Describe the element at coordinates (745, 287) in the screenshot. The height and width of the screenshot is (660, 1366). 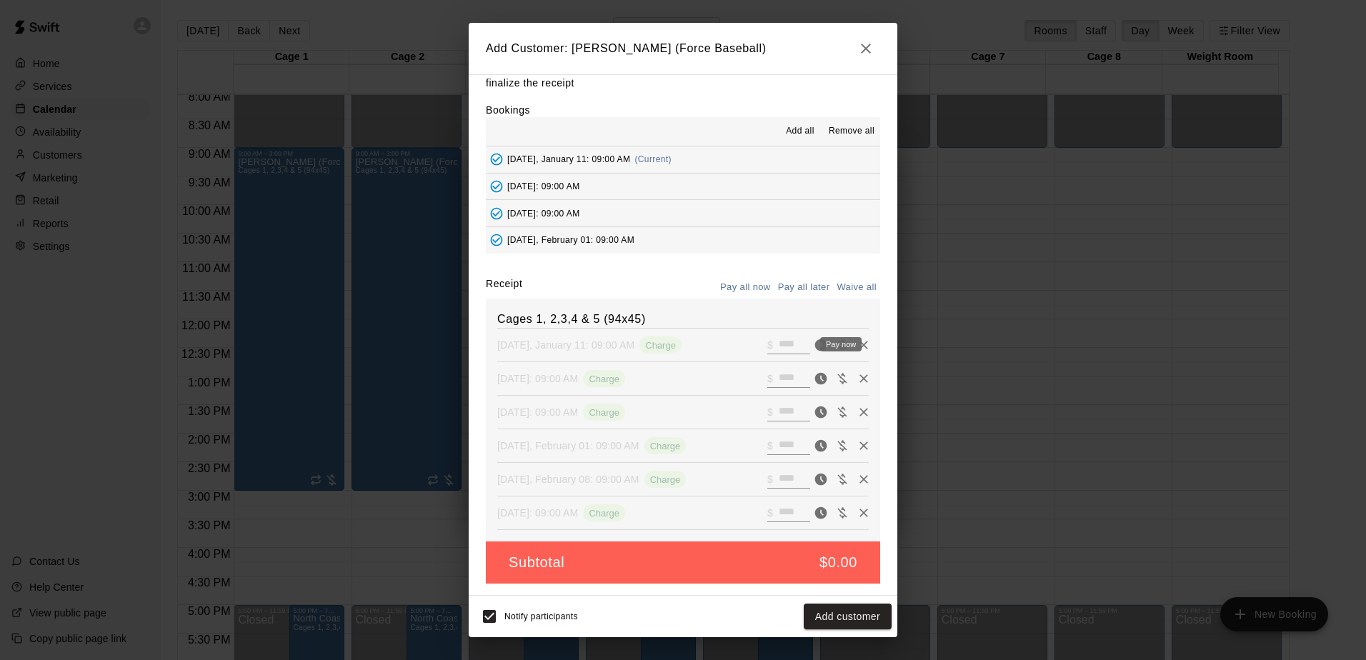
I see `button: Pay all now` at that location.